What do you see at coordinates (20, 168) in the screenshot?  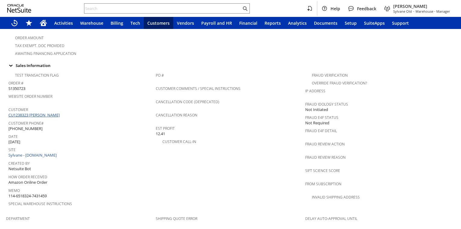 I see `span: Netsuite Bot` at bounding box center [20, 168].